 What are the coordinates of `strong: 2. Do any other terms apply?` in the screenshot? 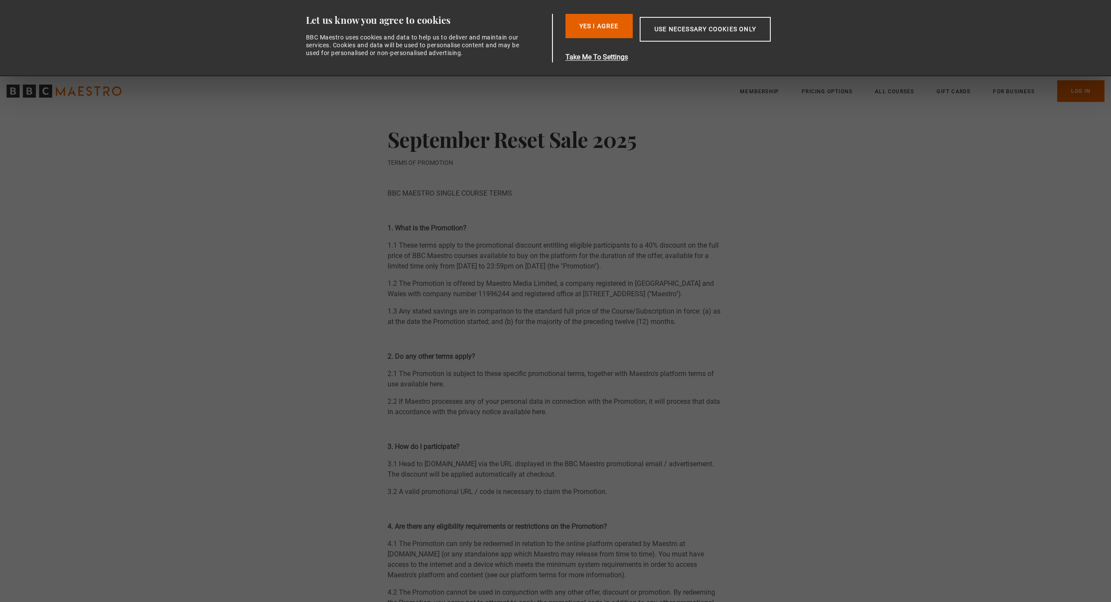 It's located at (431, 356).